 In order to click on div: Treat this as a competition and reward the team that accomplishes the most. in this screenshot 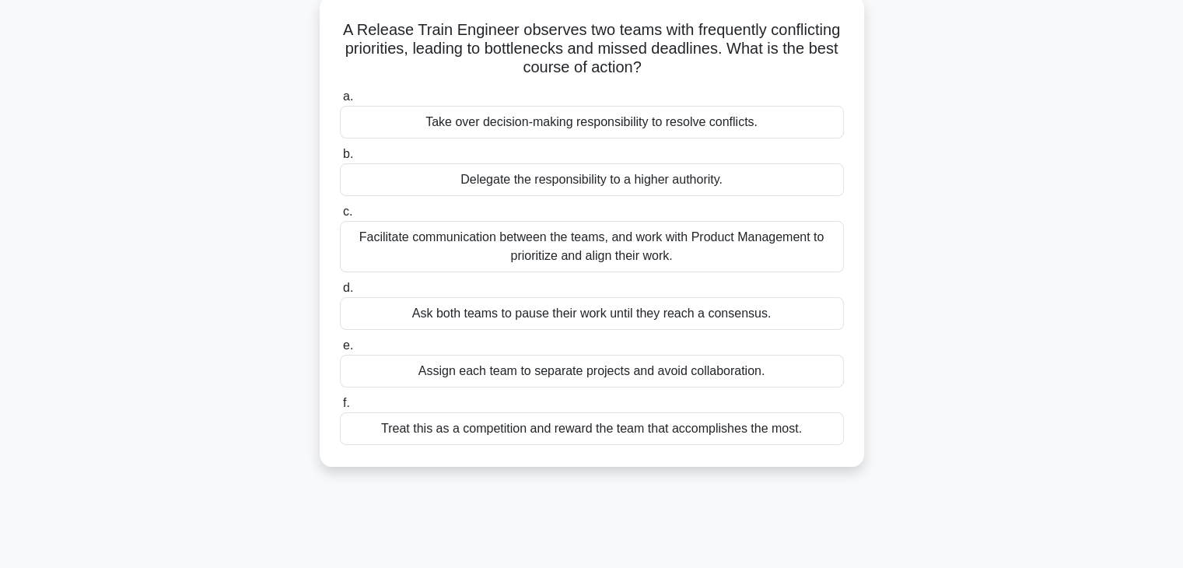, I will do `click(592, 429)`.